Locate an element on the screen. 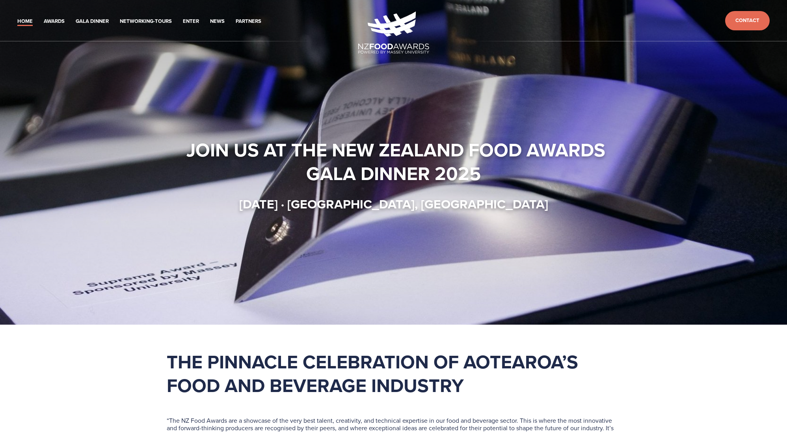 This screenshot has height=433, width=787. h1: The pinnacle celebration of Aotearoa’s food and beverage industry is located at coordinates (394, 374).